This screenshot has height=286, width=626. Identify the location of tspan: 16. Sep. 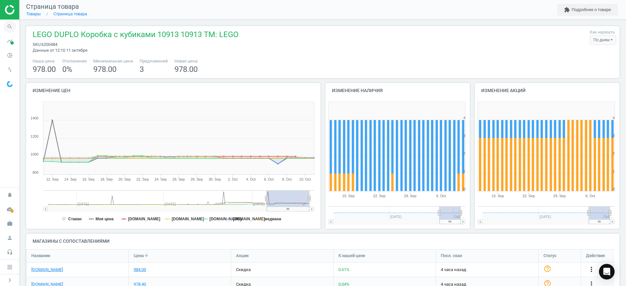
(88, 180).